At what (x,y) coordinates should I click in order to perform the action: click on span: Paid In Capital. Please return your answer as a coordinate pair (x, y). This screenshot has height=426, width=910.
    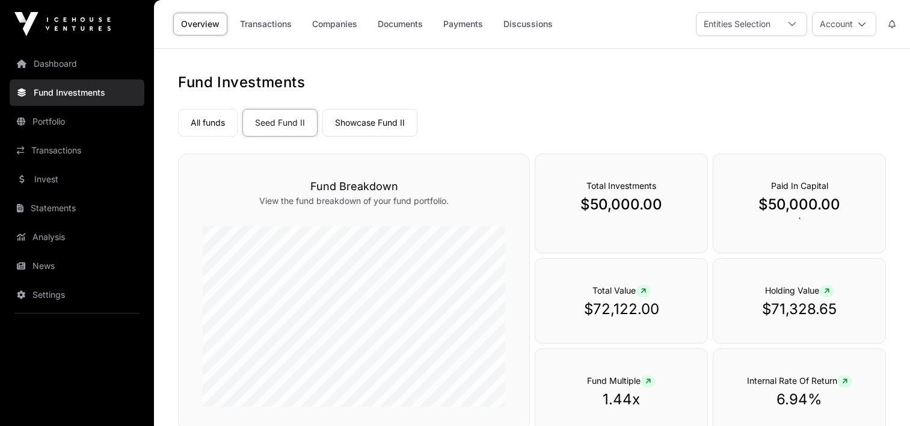
    Looking at the image, I should click on (799, 185).